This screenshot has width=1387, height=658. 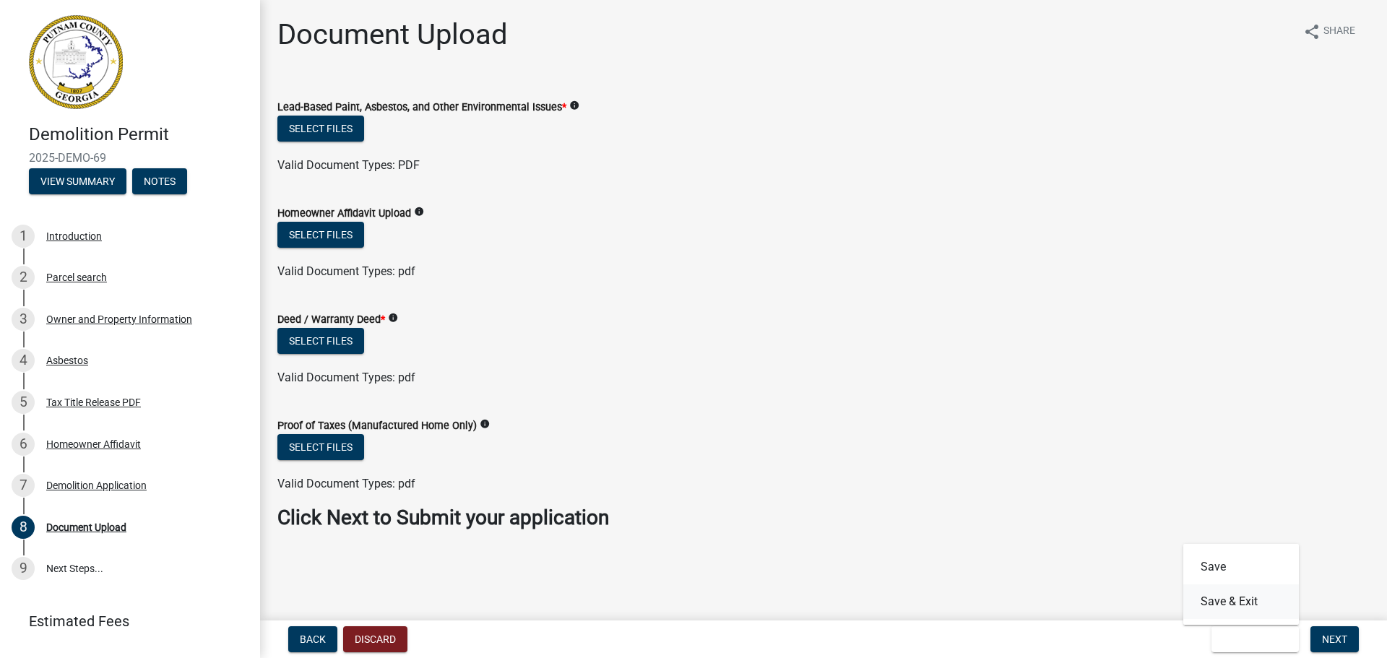 What do you see at coordinates (160, 181) in the screenshot?
I see `button: Notes` at bounding box center [160, 181].